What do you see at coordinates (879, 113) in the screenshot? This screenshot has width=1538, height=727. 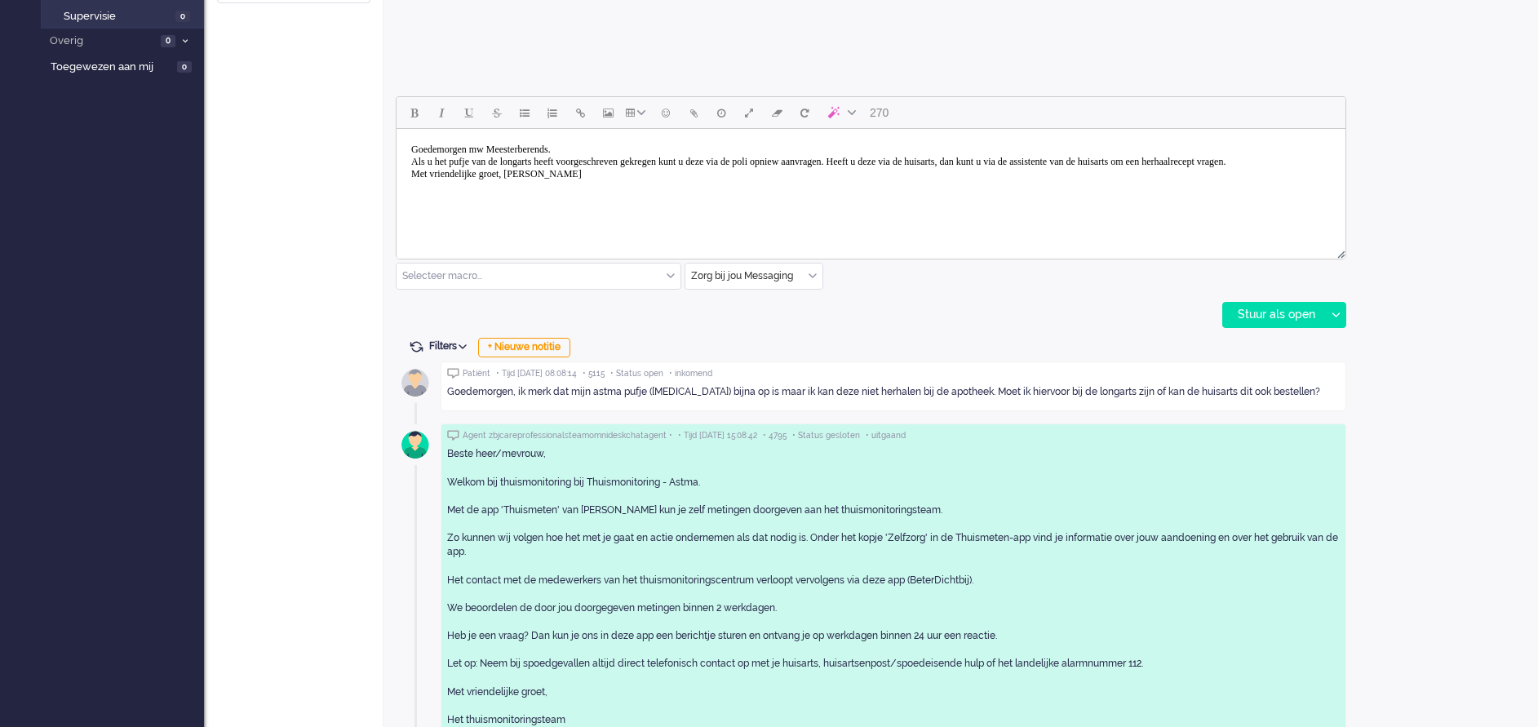 I see `span: 270` at bounding box center [879, 113].